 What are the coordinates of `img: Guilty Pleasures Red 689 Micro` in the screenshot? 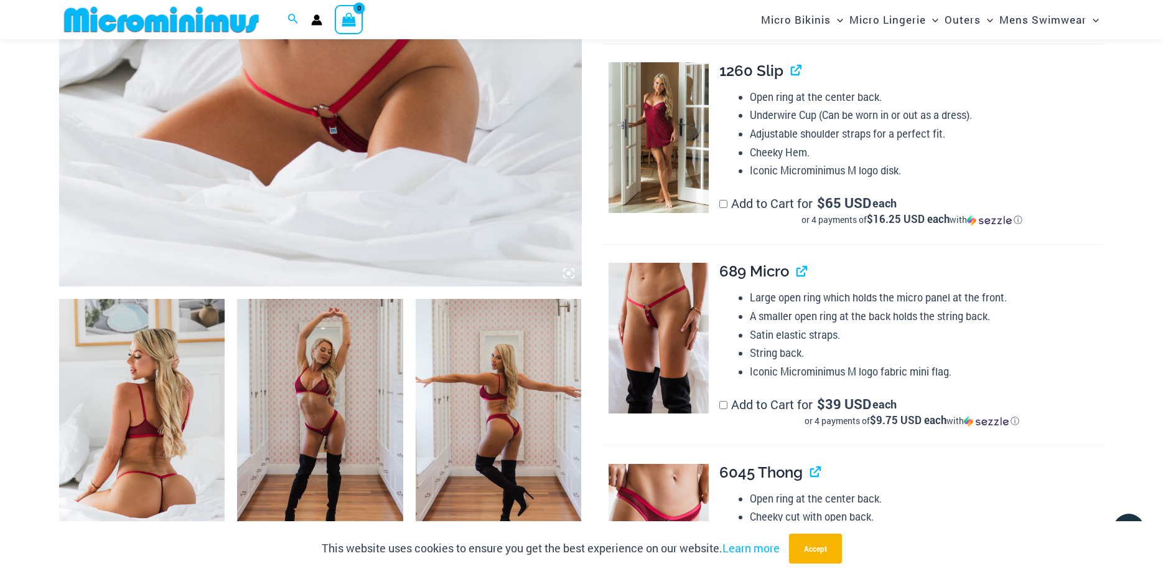 It's located at (659, 338).